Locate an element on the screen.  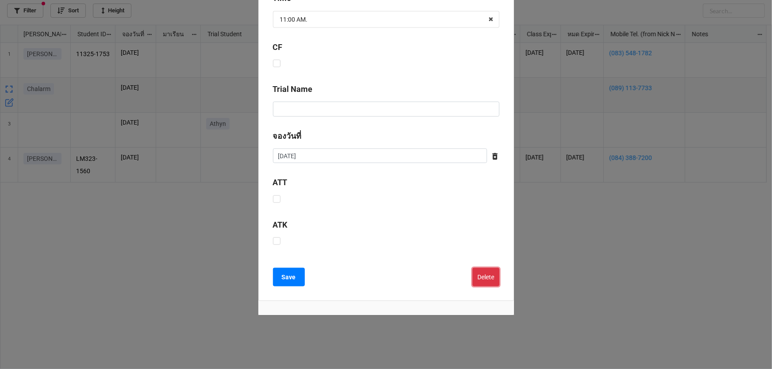
input: Date is located at coordinates (380, 156).